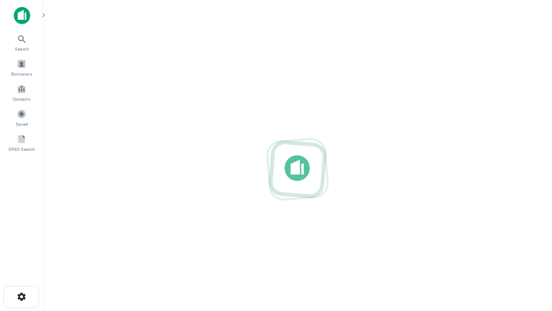 Image resolution: width=552 pixels, height=311 pixels. What do you see at coordinates (22, 67) in the screenshot?
I see `div: Borrowers` at bounding box center [22, 67].